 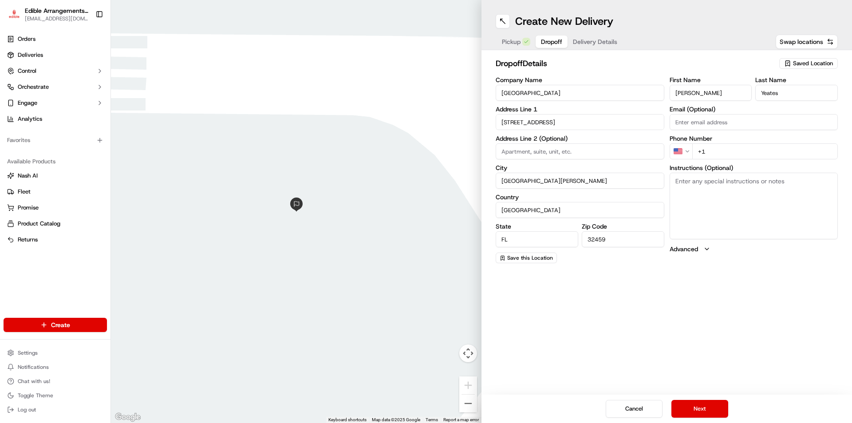 What do you see at coordinates (85, 43) in the screenshot?
I see `p: Welcome 👋` at bounding box center [85, 43].